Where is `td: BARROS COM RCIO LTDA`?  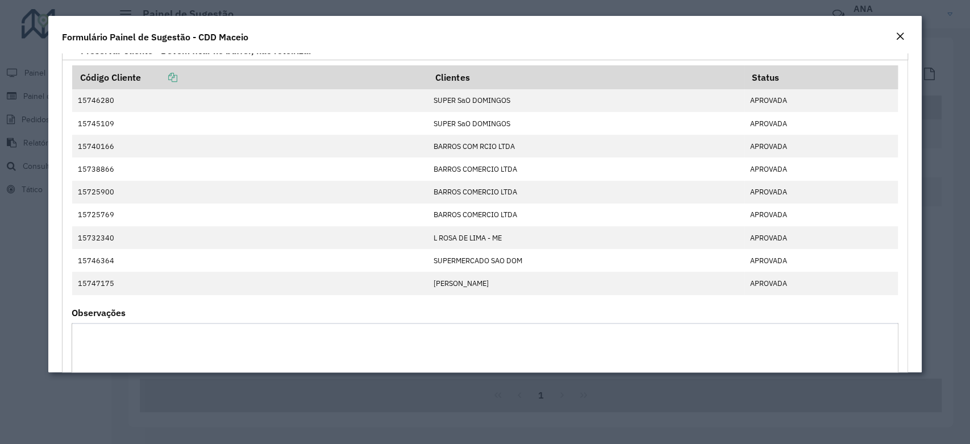 td: BARROS COM RCIO LTDA is located at coordinates (586, 146).